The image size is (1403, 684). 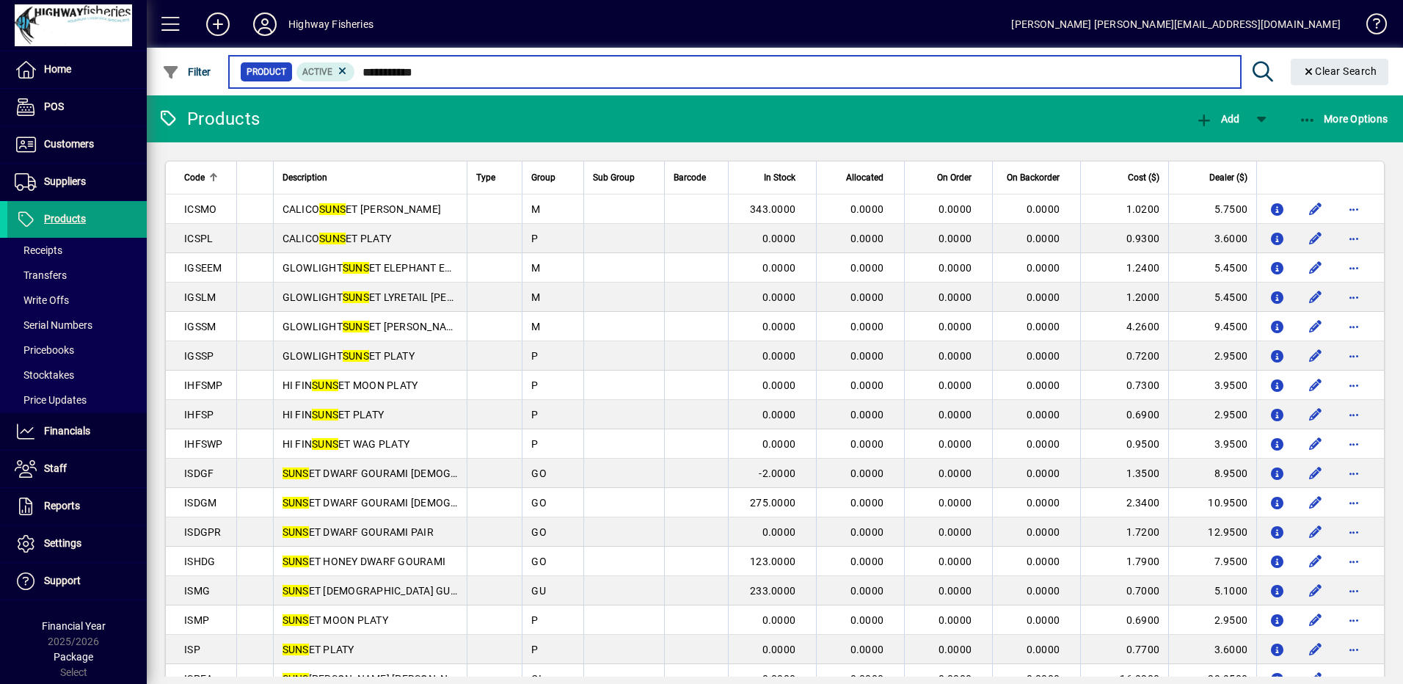 I want to click on span: CALICO ET PLATY, so click(x=337, y=238).